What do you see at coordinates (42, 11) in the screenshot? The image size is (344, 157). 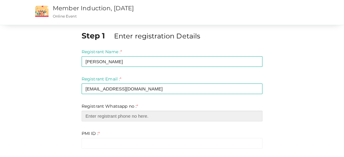 I see `img: event2.png` at bounding box center [42, 11].